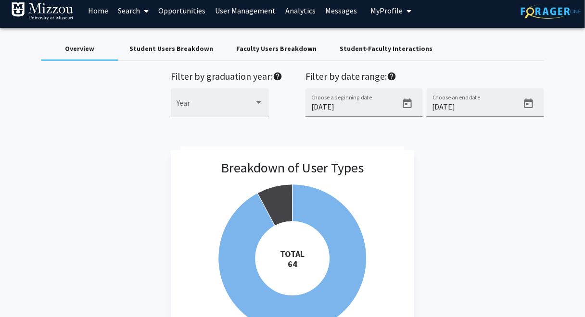 This screenshot has width=585, height=317. I want to click on h2: Filter by date range:, so click(424, 77).